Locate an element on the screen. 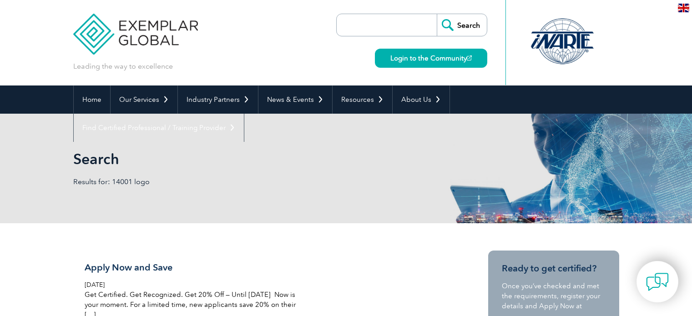 This screenshot has height=316, width=692. a: Find Certified Professional / Training Provider is located at coordinates (159, 128).